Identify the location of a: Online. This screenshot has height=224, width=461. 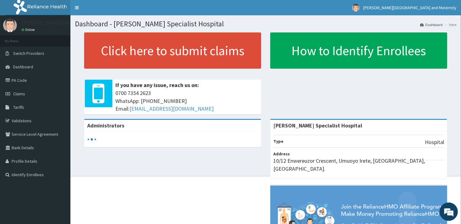
(29, 30).